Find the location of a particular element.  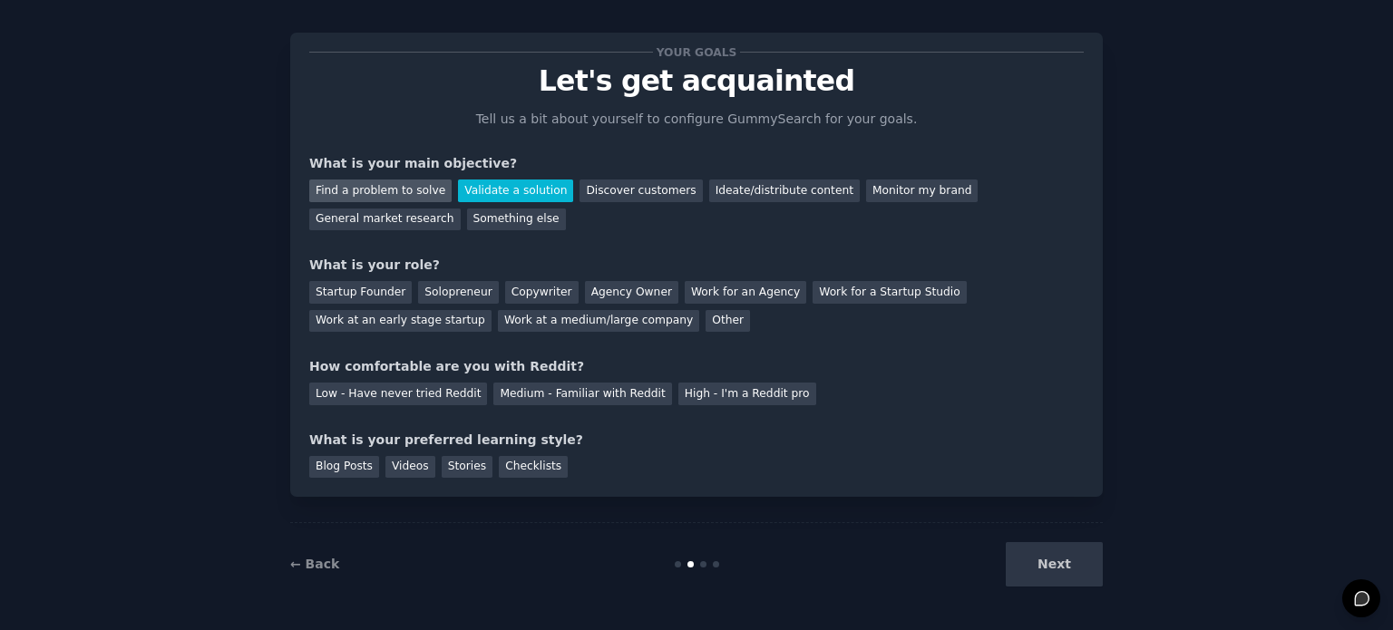

div: General market research is located at coordinates (384, 219).